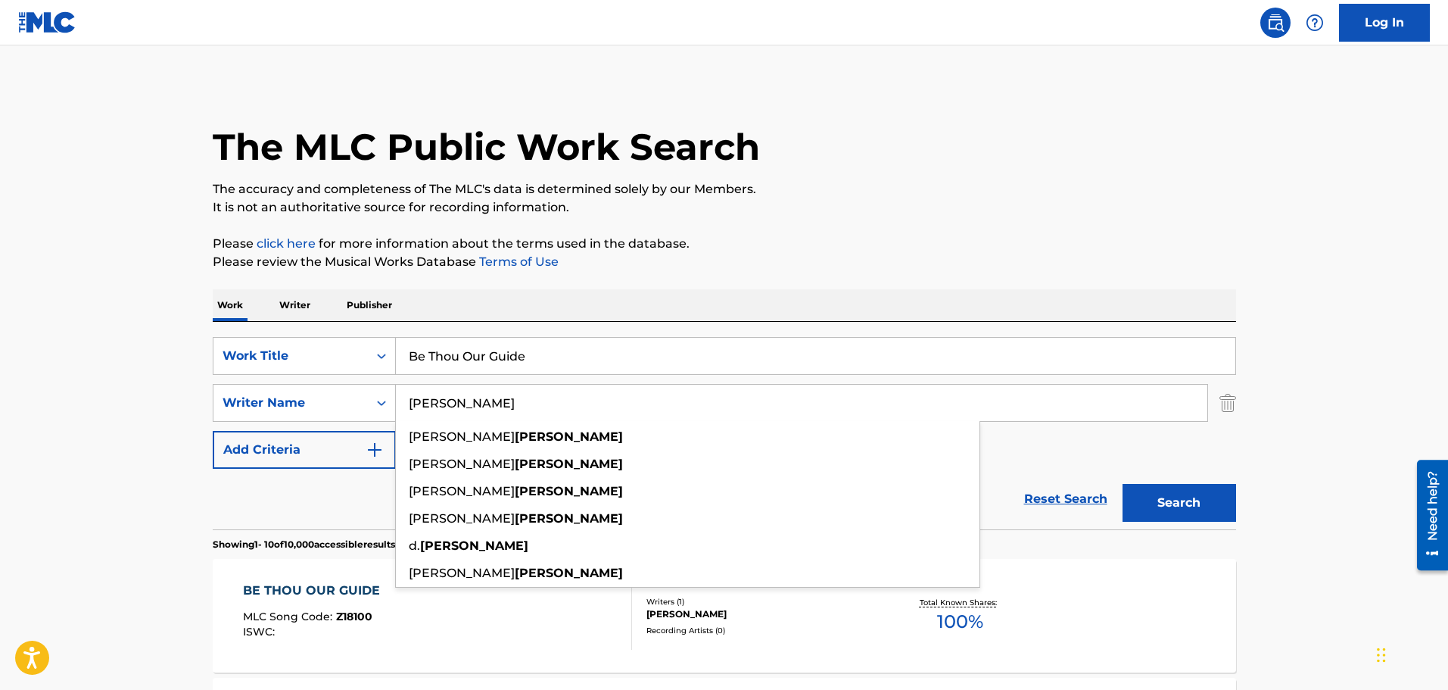  Describe the element at coordinates (26, 61) in the screenshot. I see `div: Open Resource Center` at that location.